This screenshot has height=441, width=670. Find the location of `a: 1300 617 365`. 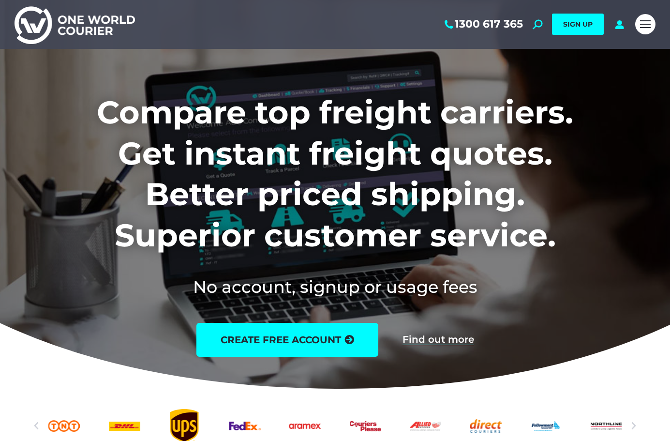

a: 1300 617 365 is located at coordinates (483, 24).